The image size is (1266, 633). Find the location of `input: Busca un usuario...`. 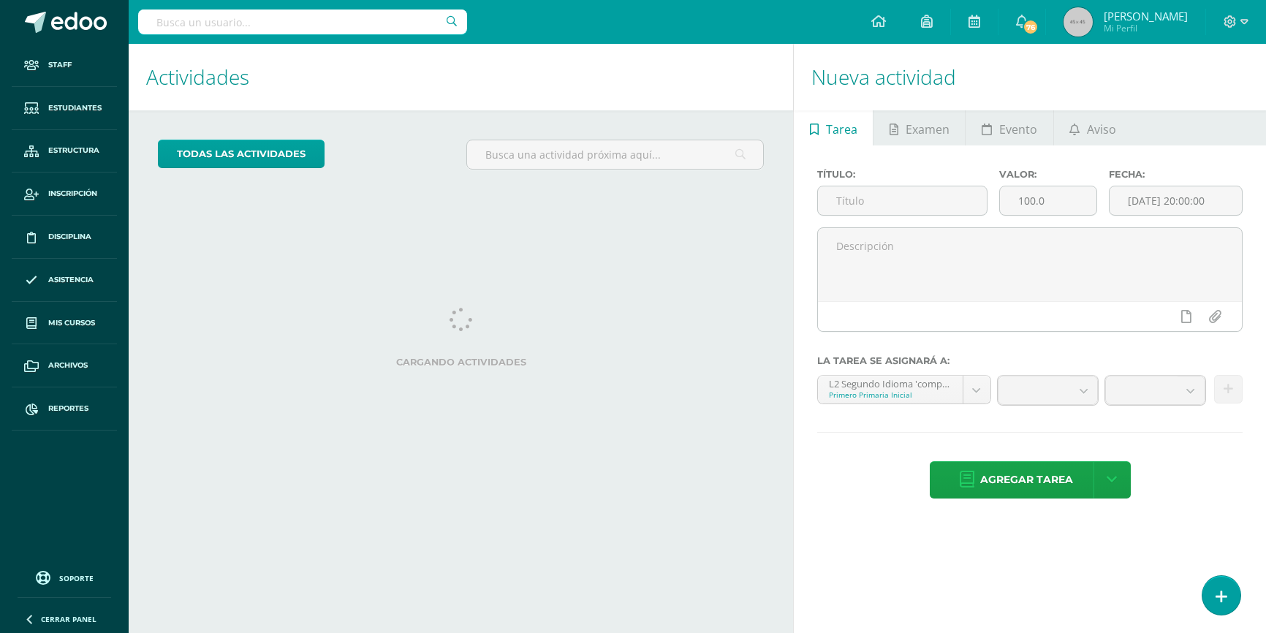

input: Busca un usuario... is located at coordinates (303, 22).